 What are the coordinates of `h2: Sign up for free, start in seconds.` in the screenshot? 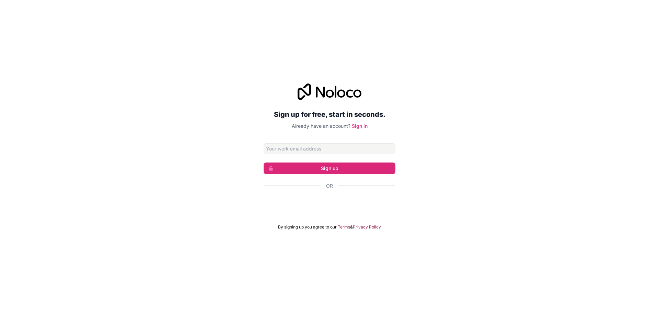 It's located at (329, 114).